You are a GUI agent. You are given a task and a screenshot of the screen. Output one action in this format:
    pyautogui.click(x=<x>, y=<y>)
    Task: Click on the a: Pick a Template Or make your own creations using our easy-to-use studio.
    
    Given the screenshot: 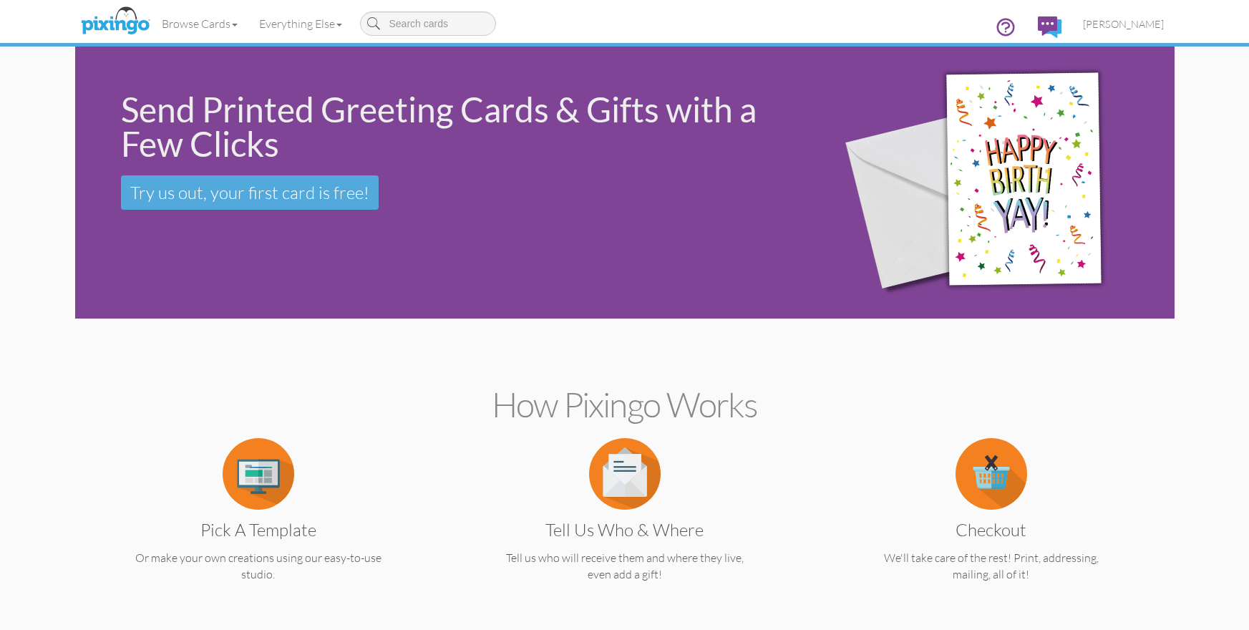 What is the action you would take?
    pyautogui.click(x=258, y=524)
    